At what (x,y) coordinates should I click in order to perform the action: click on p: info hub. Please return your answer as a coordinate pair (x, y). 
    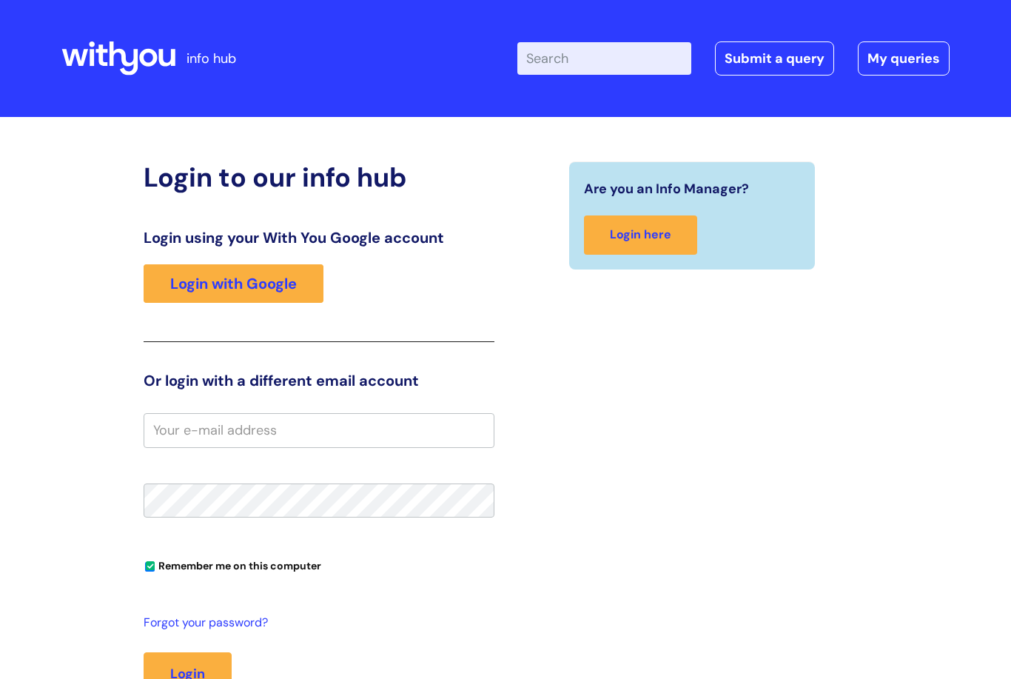
    Looking at the image, I should click on (211, 58).